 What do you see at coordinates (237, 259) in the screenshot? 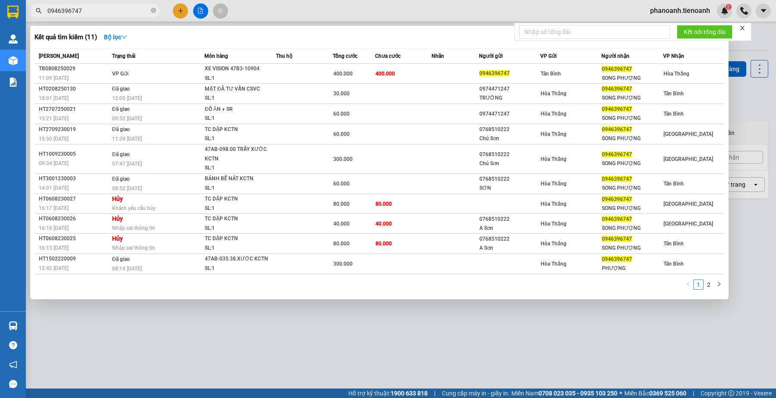
I see `div: 47AB-035.38.XƯỚC KCTN` at bounding box center [237, 259].